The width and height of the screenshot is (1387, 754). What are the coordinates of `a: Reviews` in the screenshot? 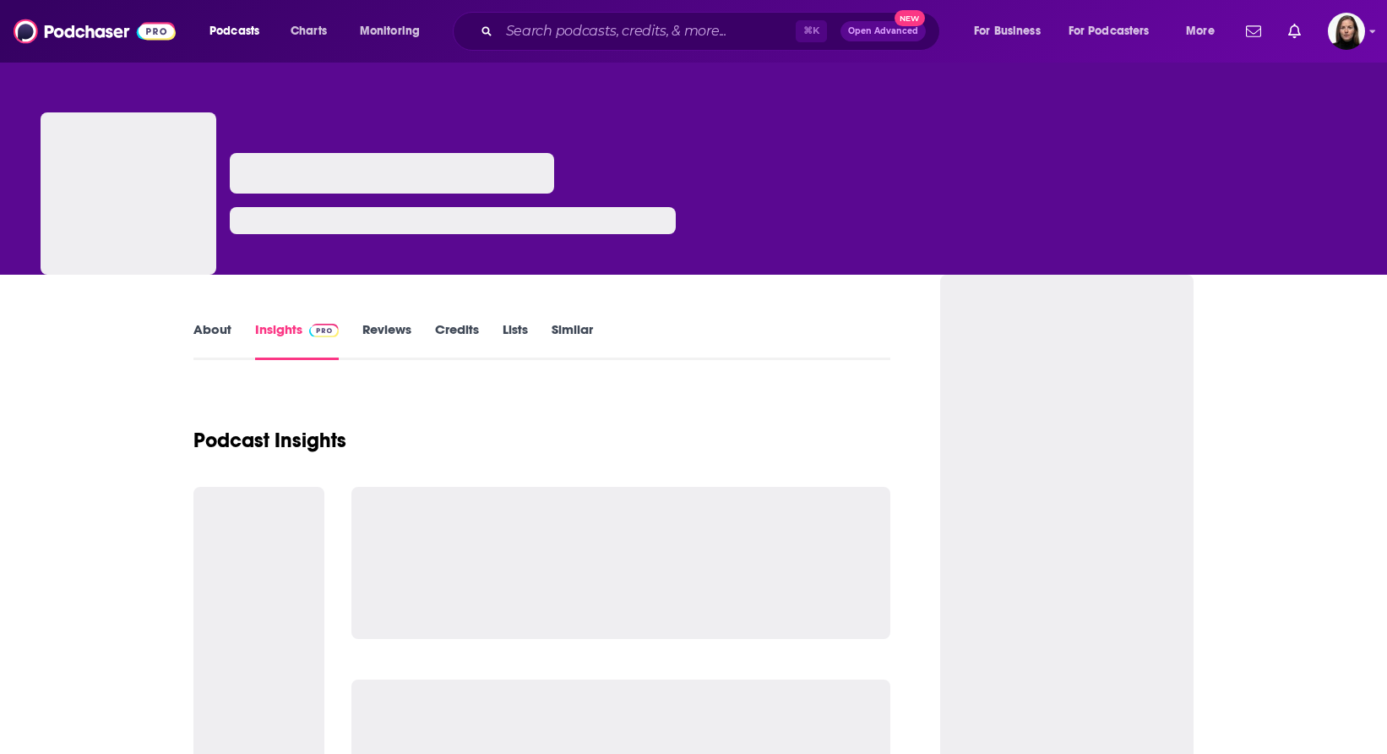 It's located at (387, 341).